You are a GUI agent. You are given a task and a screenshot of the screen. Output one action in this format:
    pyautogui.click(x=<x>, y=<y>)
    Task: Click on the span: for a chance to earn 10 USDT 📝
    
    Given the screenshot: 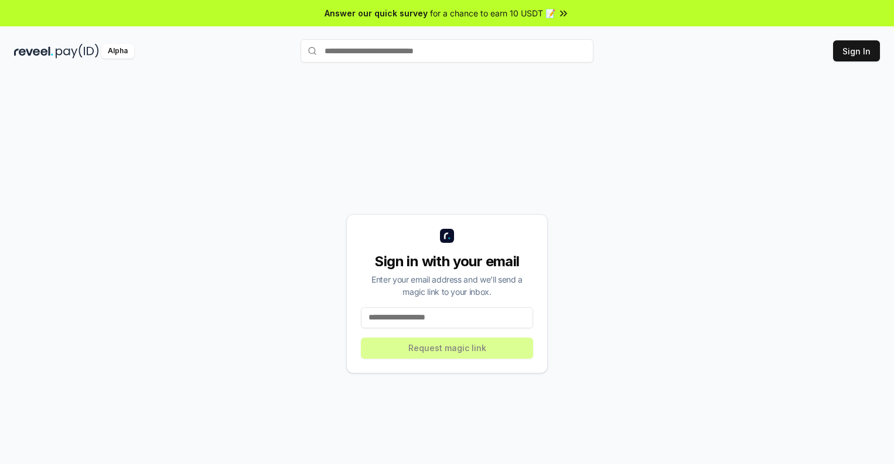 What is the action you would take?
    pyautogui.click(x=493, y=13)
    